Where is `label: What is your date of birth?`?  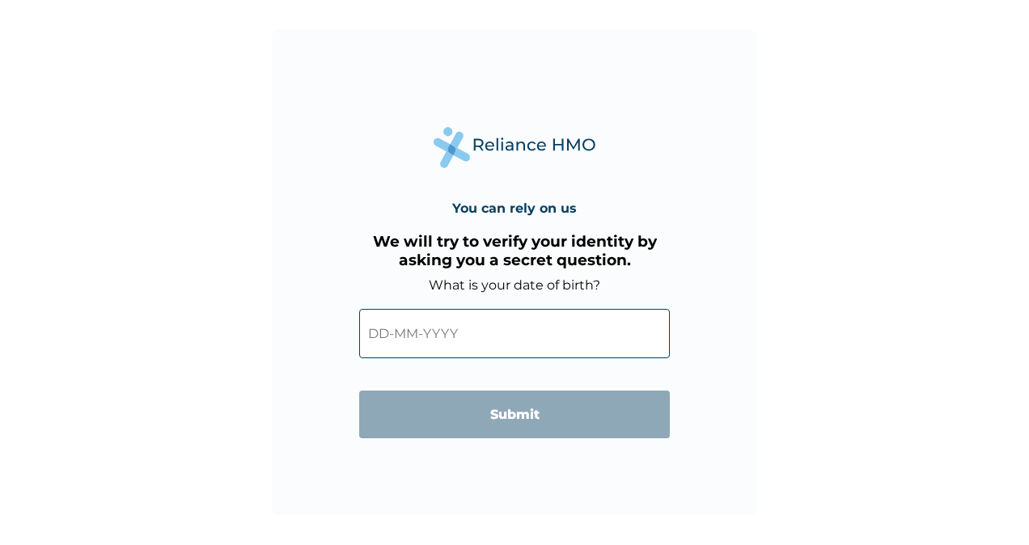 label: What is your date of birth? is located at coordinates (514, 285).